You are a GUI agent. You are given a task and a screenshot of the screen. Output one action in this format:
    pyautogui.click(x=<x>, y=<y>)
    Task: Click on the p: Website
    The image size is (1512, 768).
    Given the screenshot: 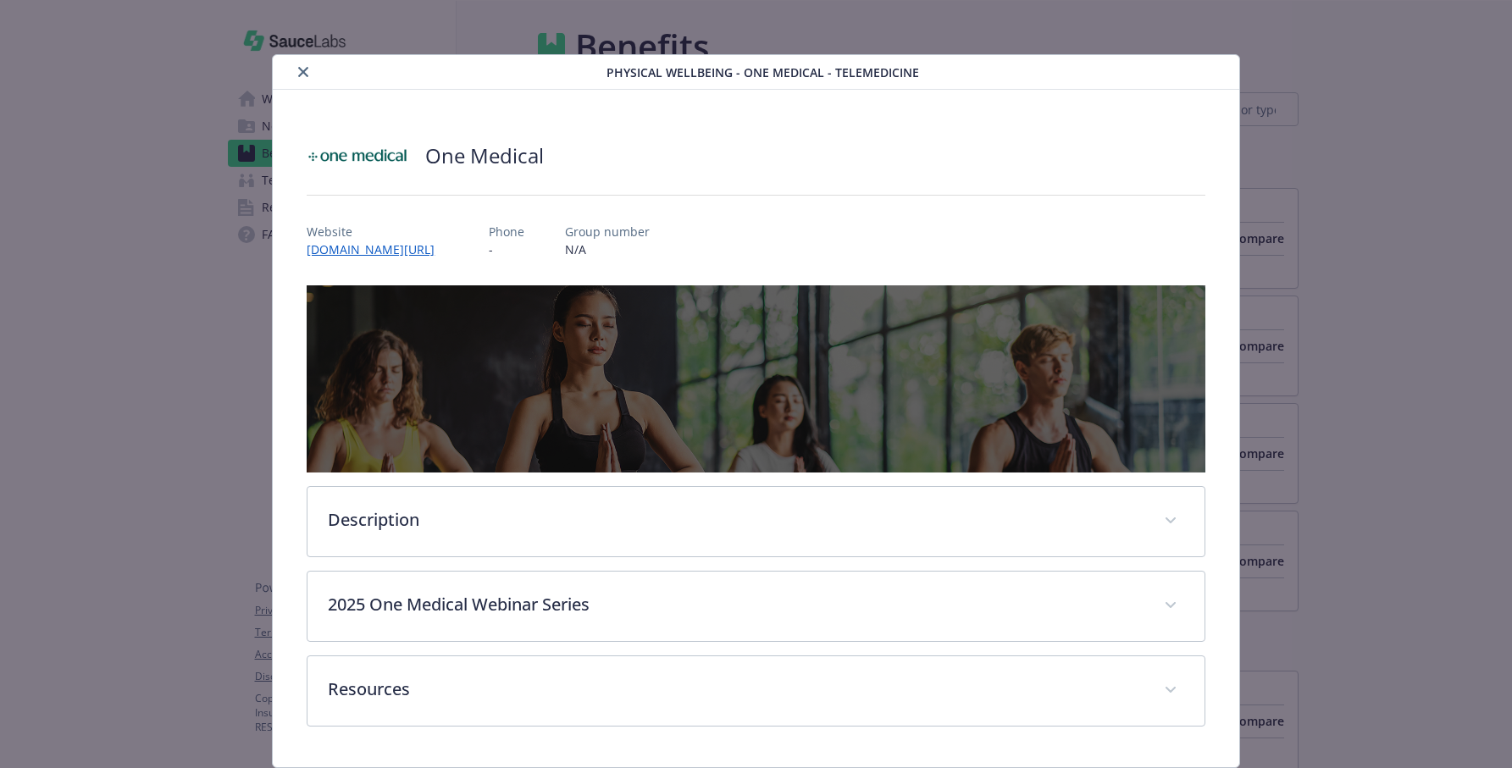 What is the action you would take?
    pyautogui.click(x=377, y=231)
    